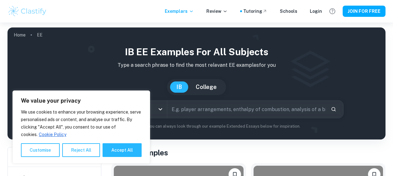  I want to click on a: Schools, so click(288, 11).